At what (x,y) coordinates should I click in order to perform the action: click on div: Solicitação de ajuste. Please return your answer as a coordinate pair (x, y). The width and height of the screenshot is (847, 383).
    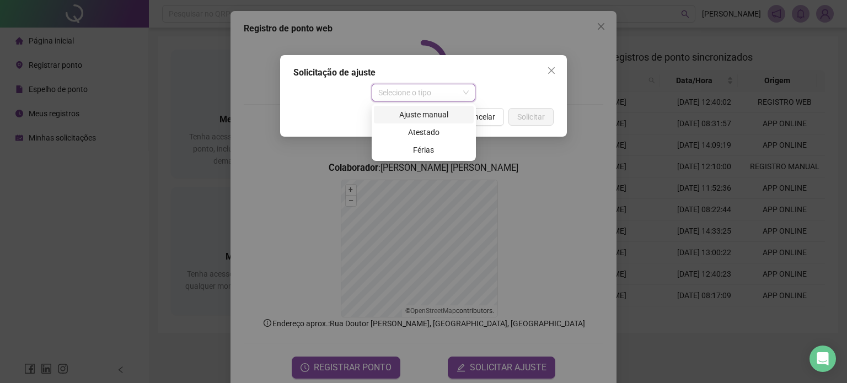
    Looking at the image, I should click on (423, 73).